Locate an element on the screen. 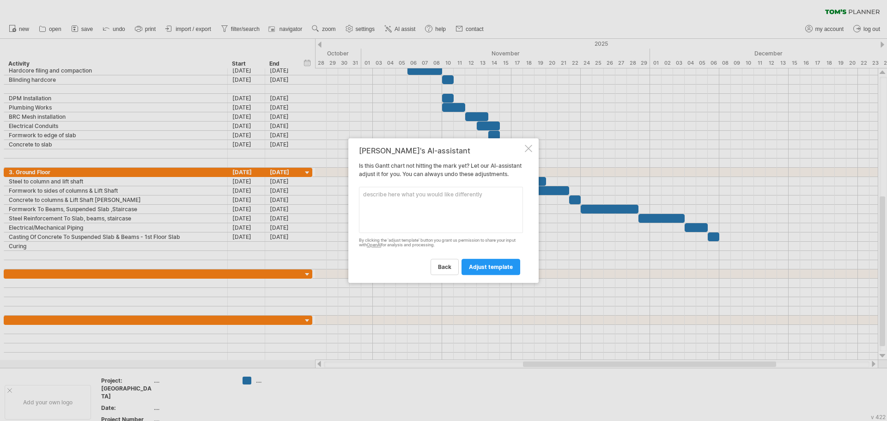 The height and width of the screenshot is (421, 887). a: adjust template is located at coordinates (490, 266).